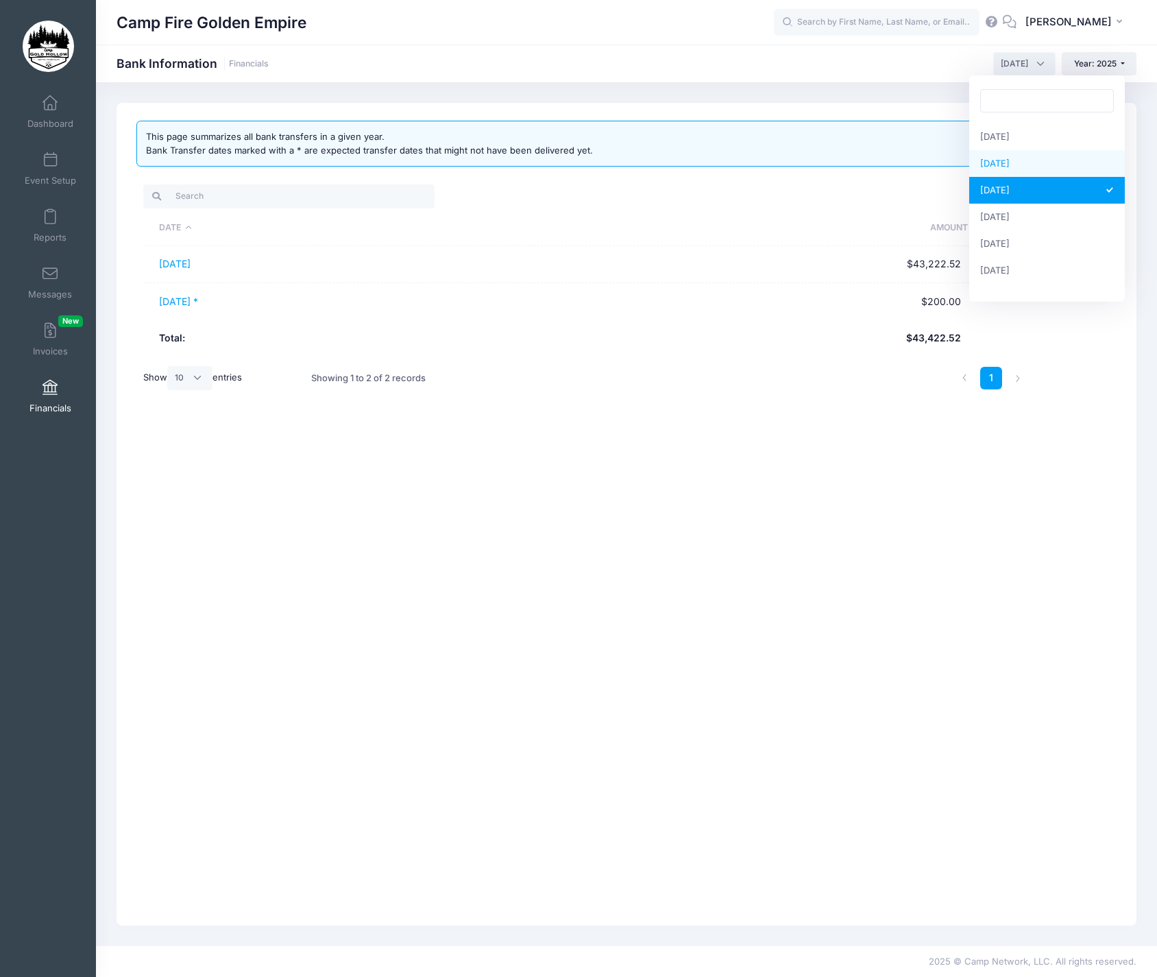 This screenshot has width=1157, height=977. Describe the element at coordinates (750, 228) in the screenshot. I see `th: Amount: activate to sort column ascending` at that location.